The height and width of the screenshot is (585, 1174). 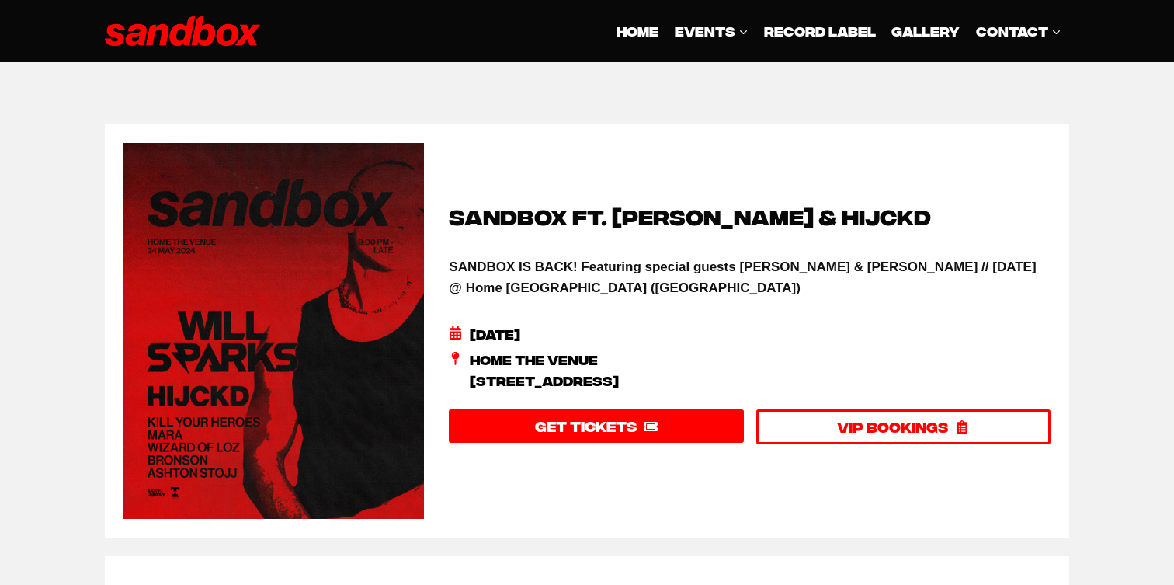 What do you see at coordinates (839, 31) in the screenshot?
I see `nav: Primary Navigation` at bounding box center [839, 31].